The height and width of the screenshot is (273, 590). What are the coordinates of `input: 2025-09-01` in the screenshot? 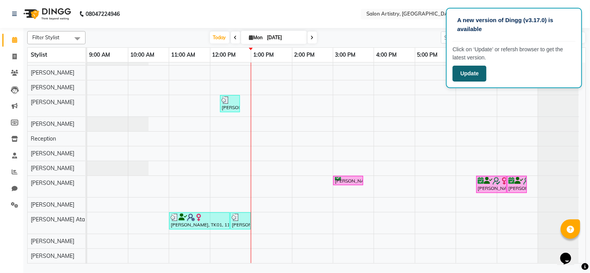 It's located at (284, 38).